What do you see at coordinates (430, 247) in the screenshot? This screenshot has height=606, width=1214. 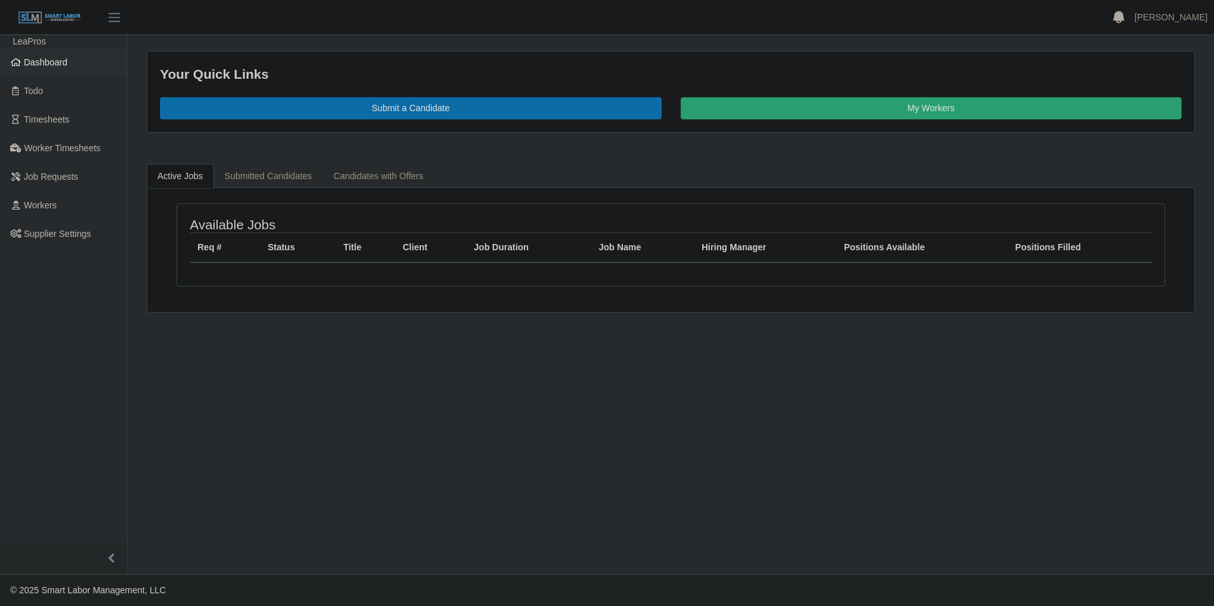 I see `th: Client` at bounding box center [430, 247].